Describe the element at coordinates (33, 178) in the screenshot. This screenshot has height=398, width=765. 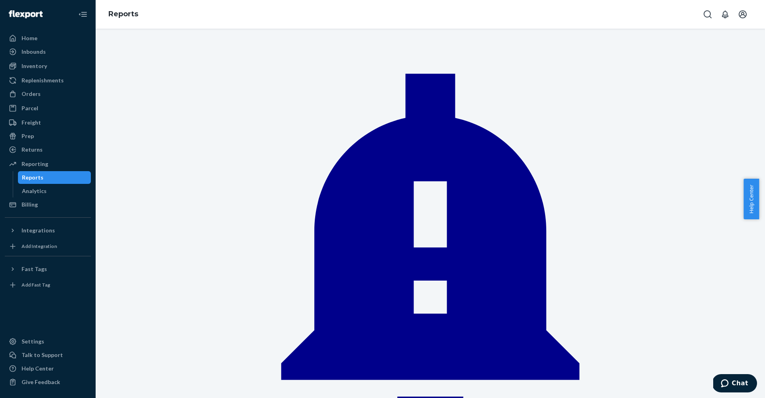
I see `div: Reports` at that location.